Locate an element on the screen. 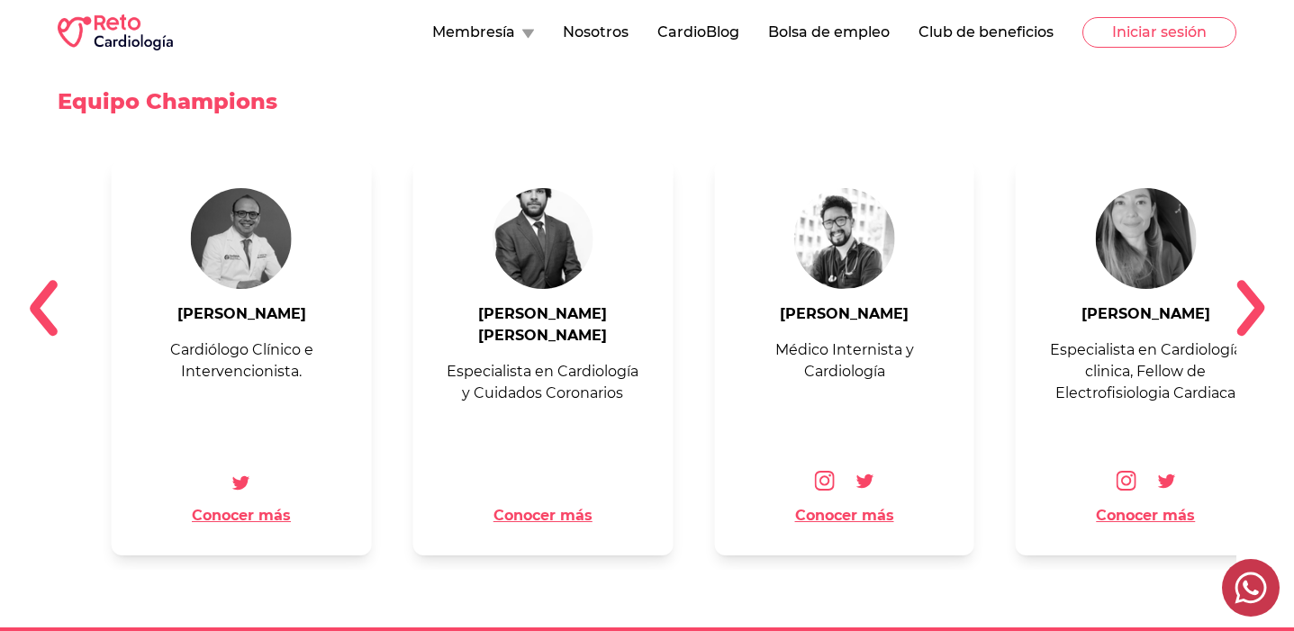 The width and height of the screenshot is (1294, 631). p: Médico Internista y Cardiología is located at coordinates (844, 361).